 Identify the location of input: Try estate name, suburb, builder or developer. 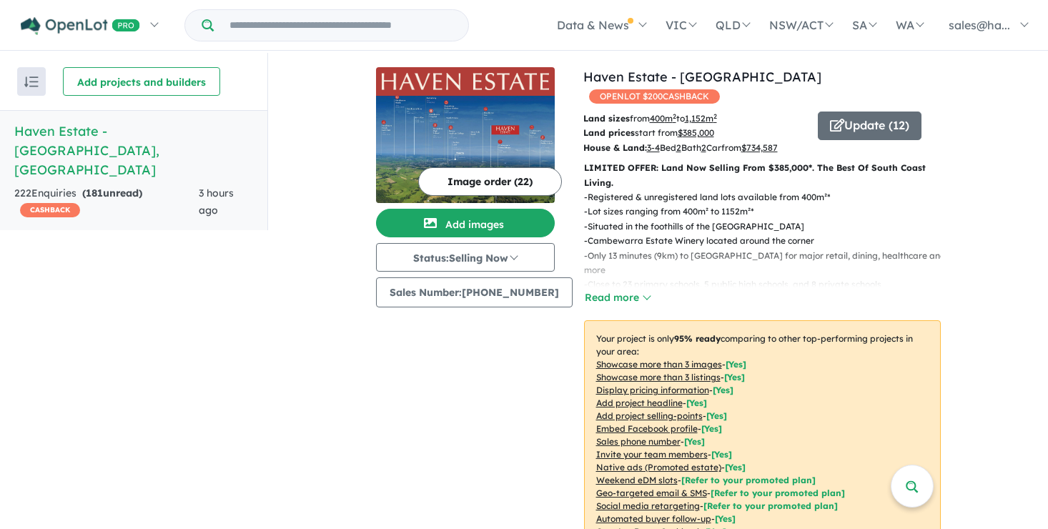
(341, 25).